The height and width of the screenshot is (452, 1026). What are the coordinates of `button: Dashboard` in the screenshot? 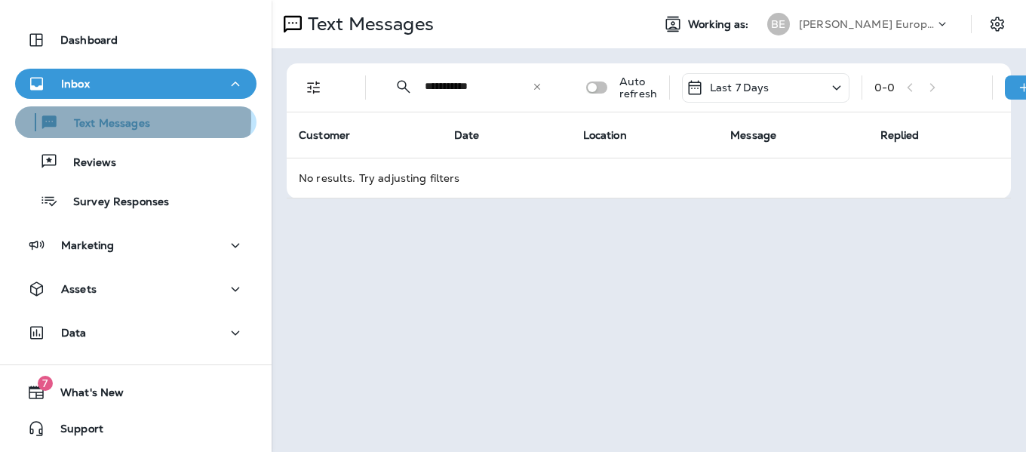 It's located at (136, 40).